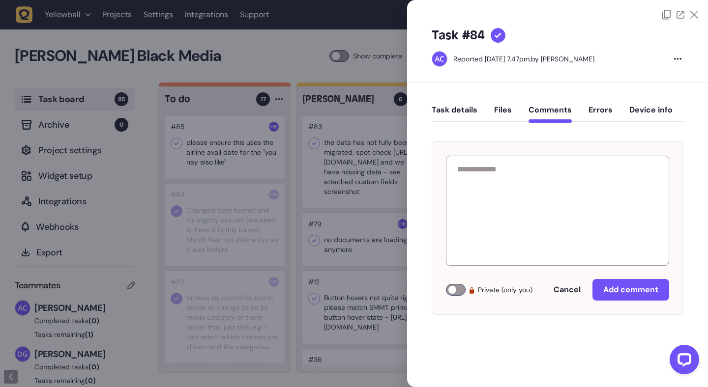 The image size is (708, 387). I want to click on button: Files, so click(503, 114).